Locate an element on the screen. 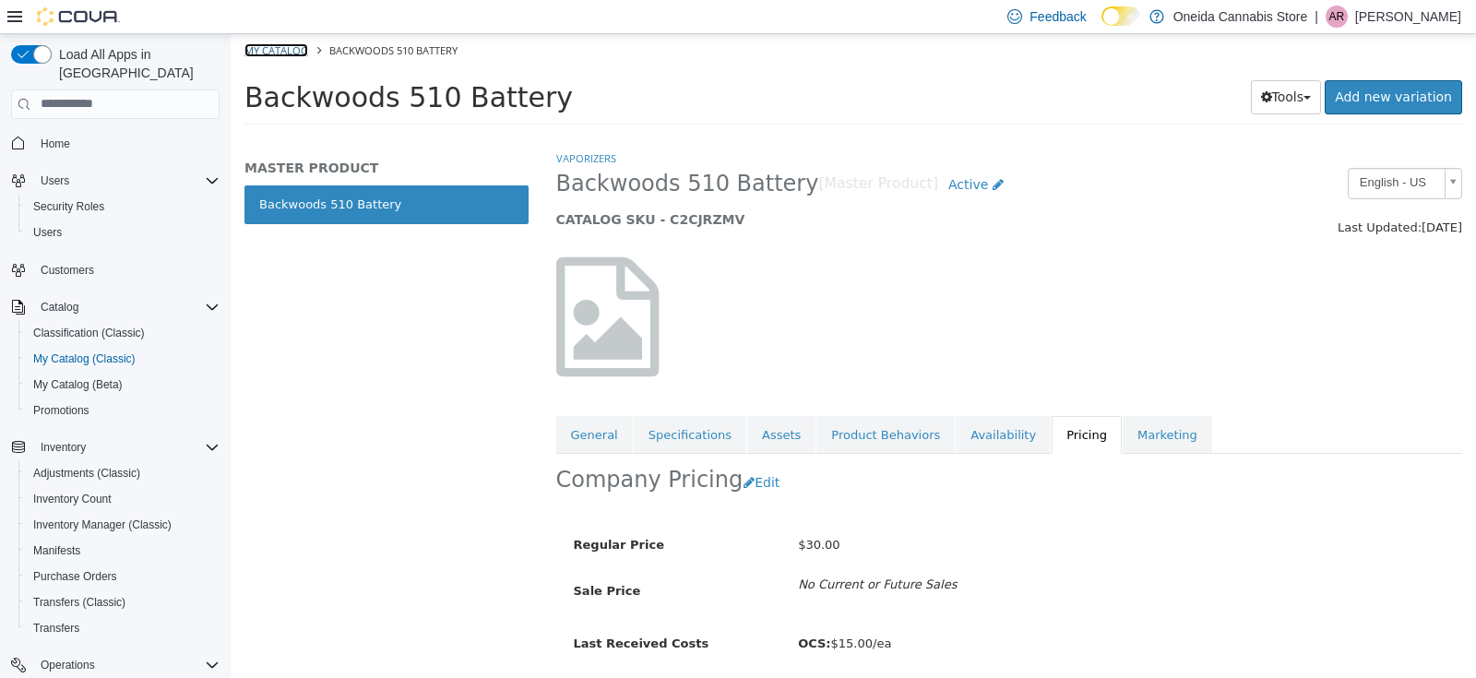 The image size is (1476, 678). a: Transfers (Classic) is located at coordinates (79, 602).